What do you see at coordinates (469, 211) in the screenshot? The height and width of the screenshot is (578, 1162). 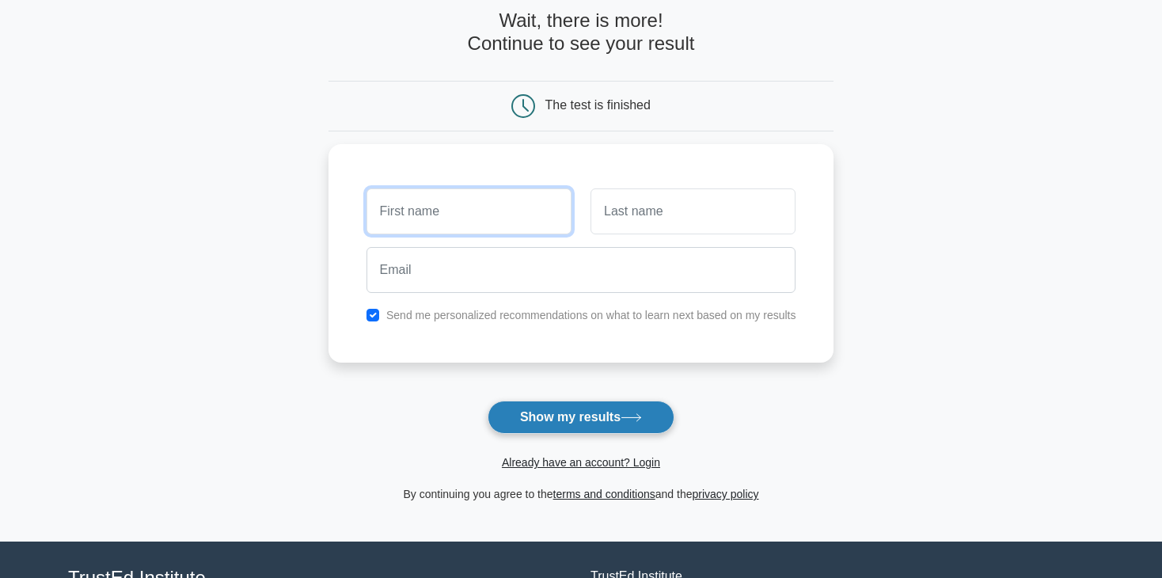 I see `input: First name` at bounding box center [469, 211].